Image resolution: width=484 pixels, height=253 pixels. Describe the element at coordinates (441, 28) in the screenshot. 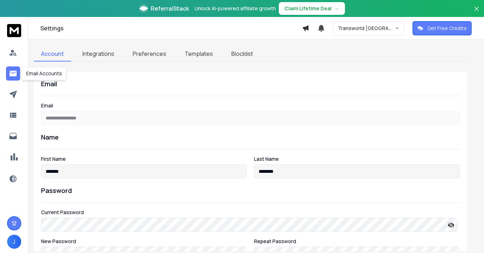

I see `button: Get Free Credits` at that location.